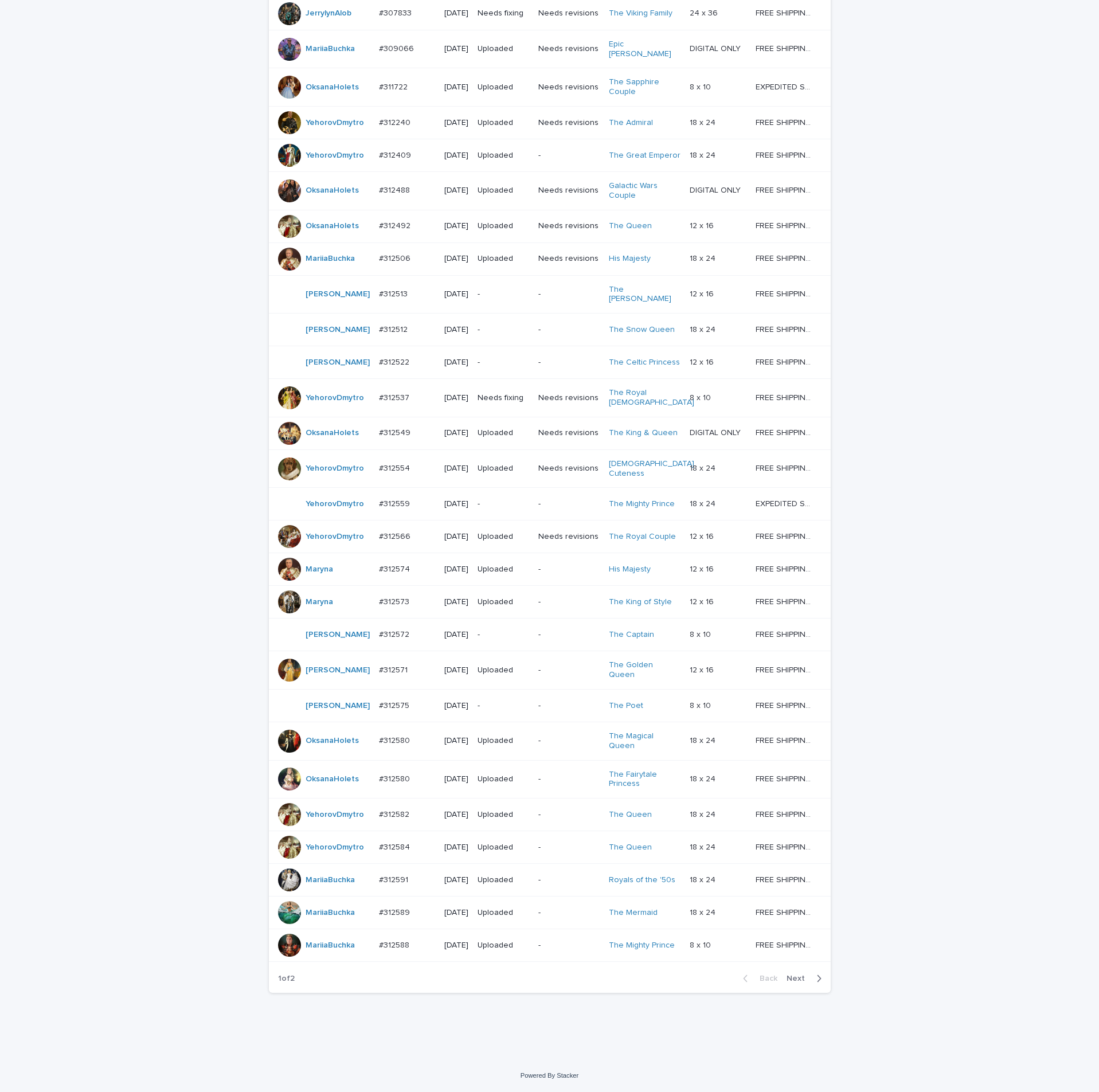 This screenshot has height=1092, width=1099. Describe the element at coordinates (396, 12) in the screenshot. I see `p: #307833` at that location.